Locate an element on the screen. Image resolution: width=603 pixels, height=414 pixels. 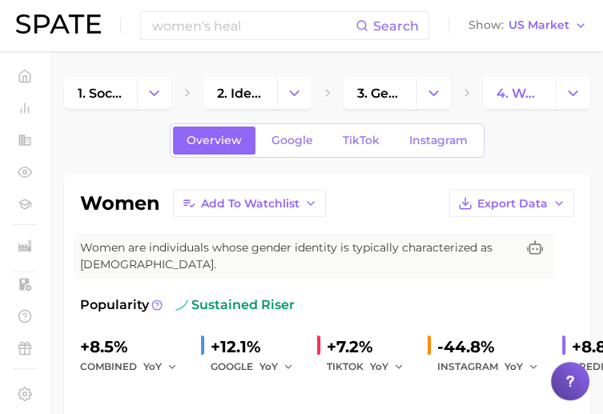
span: sustained riser is located at coordinates (234, 305).